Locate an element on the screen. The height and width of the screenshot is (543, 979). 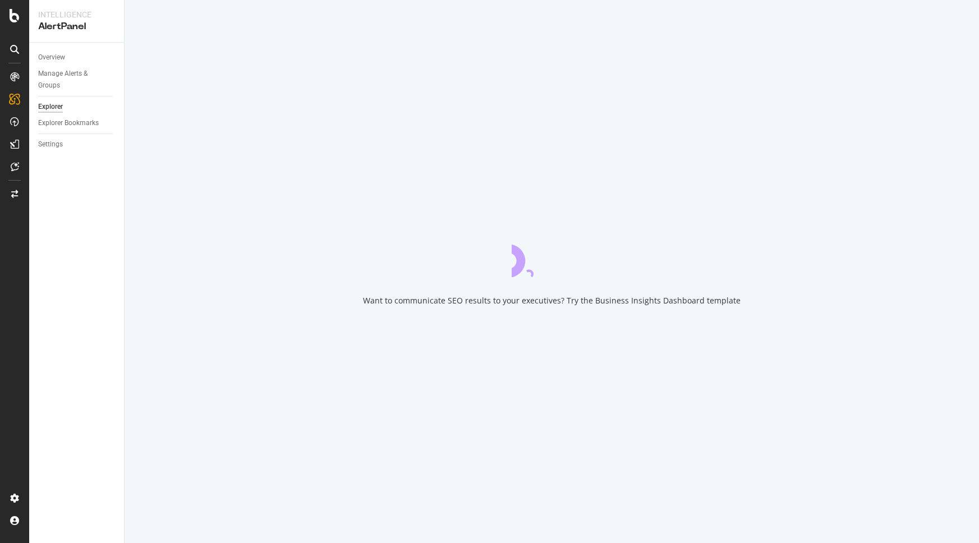
a: Manage Alerts & Groups is located at coordinates (77, 80).